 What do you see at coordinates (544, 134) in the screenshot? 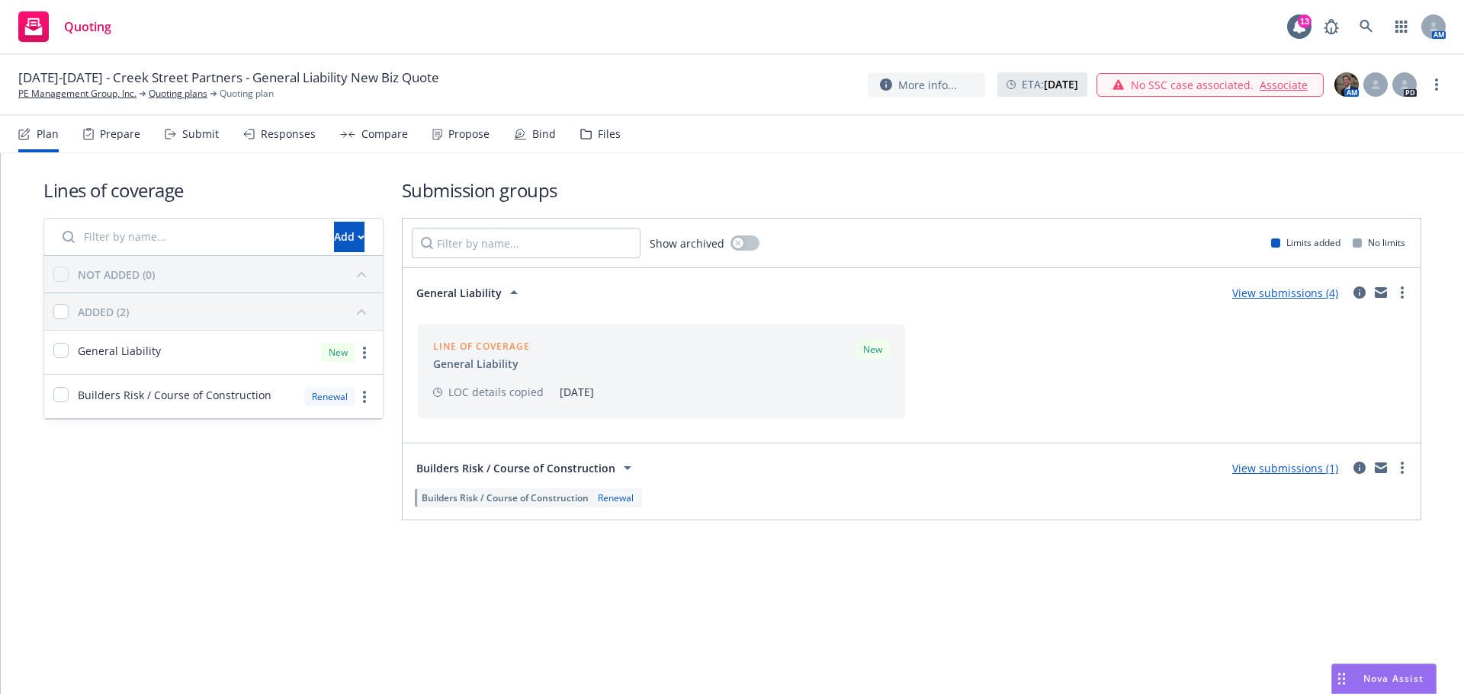
I see `div: Bind` at bounding box center [544, 134].